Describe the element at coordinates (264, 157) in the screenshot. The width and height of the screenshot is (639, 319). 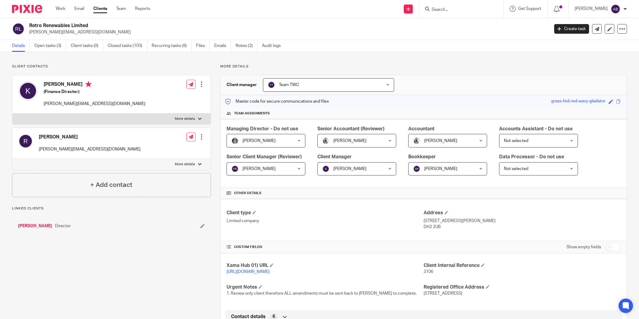
I see `span: Senior Client Manager (Reviewer)` at that location.